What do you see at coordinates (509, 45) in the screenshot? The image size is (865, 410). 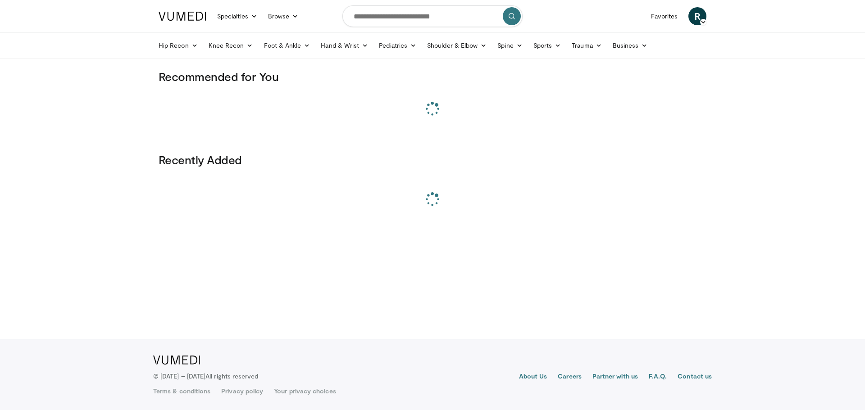 I see `a: Spine` at bounding box center [509, 45].